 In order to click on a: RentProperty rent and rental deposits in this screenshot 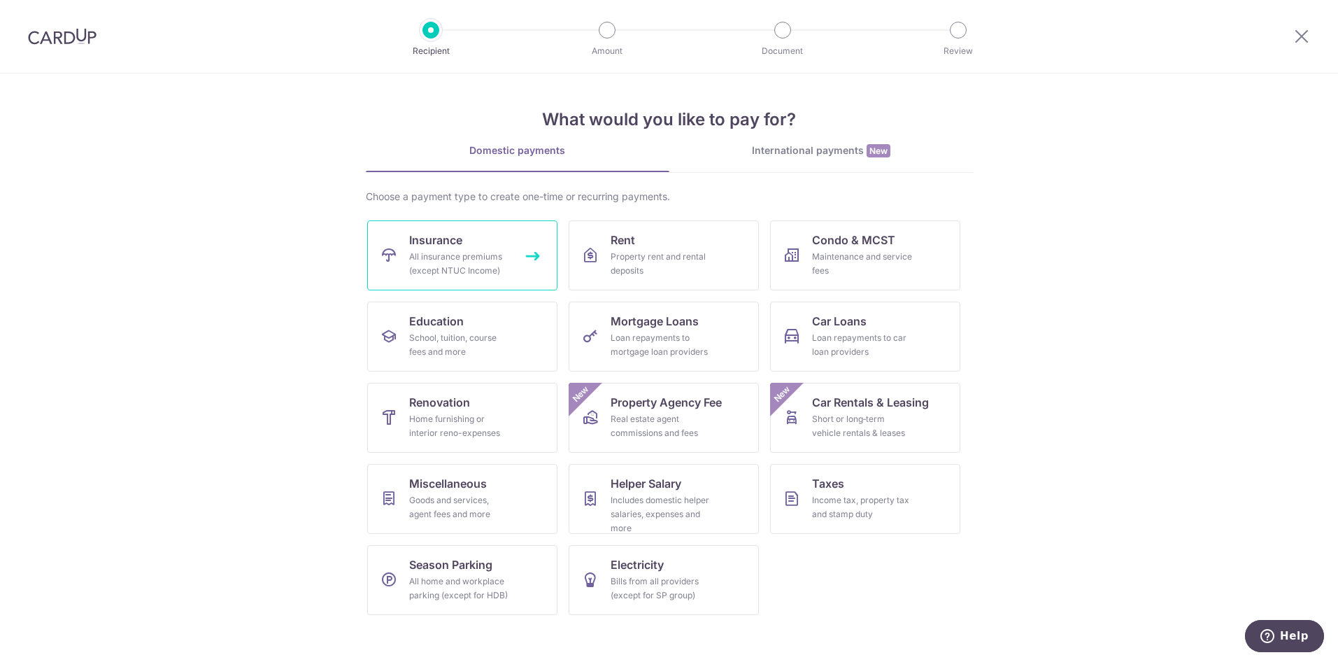, I will do `click(664, 255)`.